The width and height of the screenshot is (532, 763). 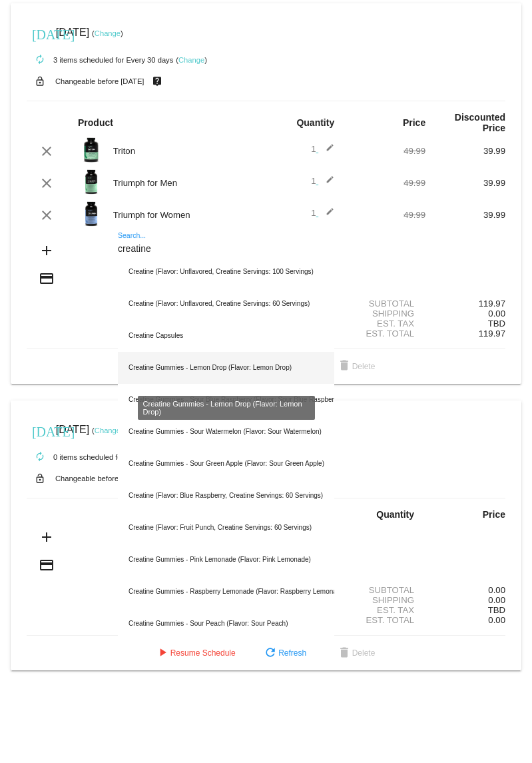 What do you see at coordinates (226, 249) in the screenshot?
I see `input: Search...` at bounding box center [226, 249].